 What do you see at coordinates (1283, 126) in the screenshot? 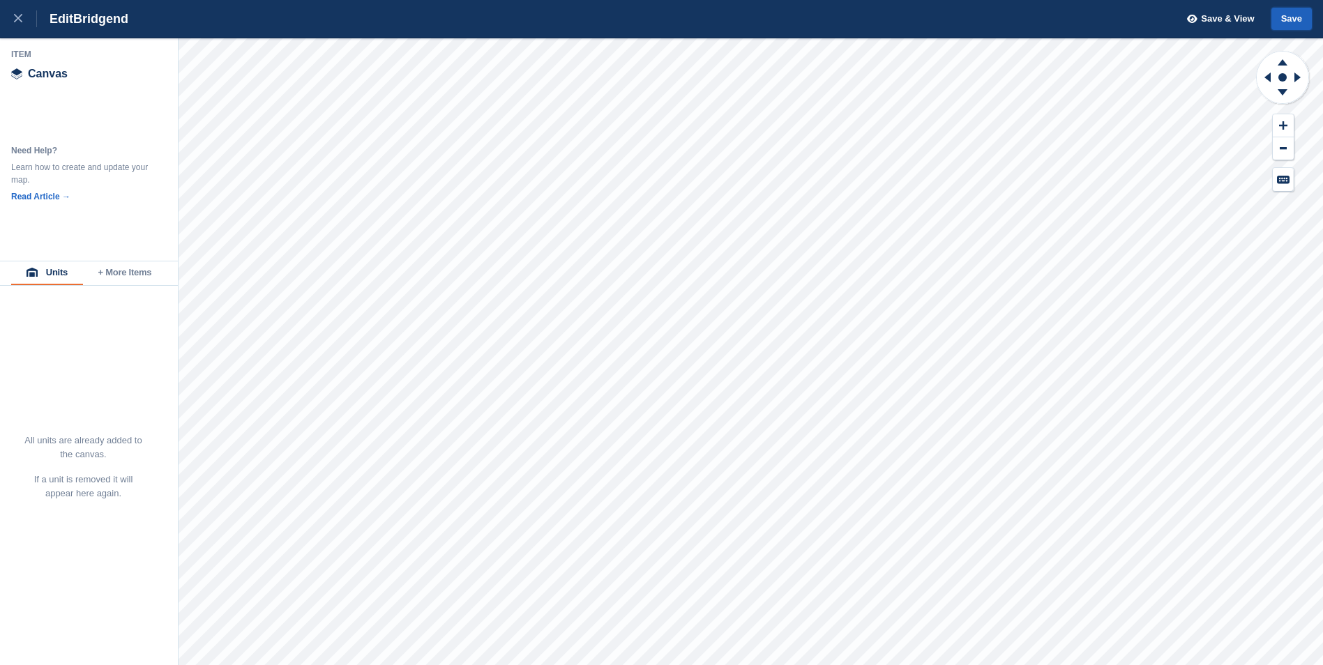
I see `button: Zoom In` at bounding box center [1283, 126].